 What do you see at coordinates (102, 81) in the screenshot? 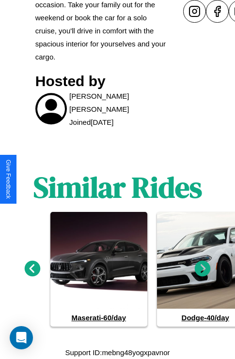
I see `h3: Hosted by` at bounding box center [102, 81].